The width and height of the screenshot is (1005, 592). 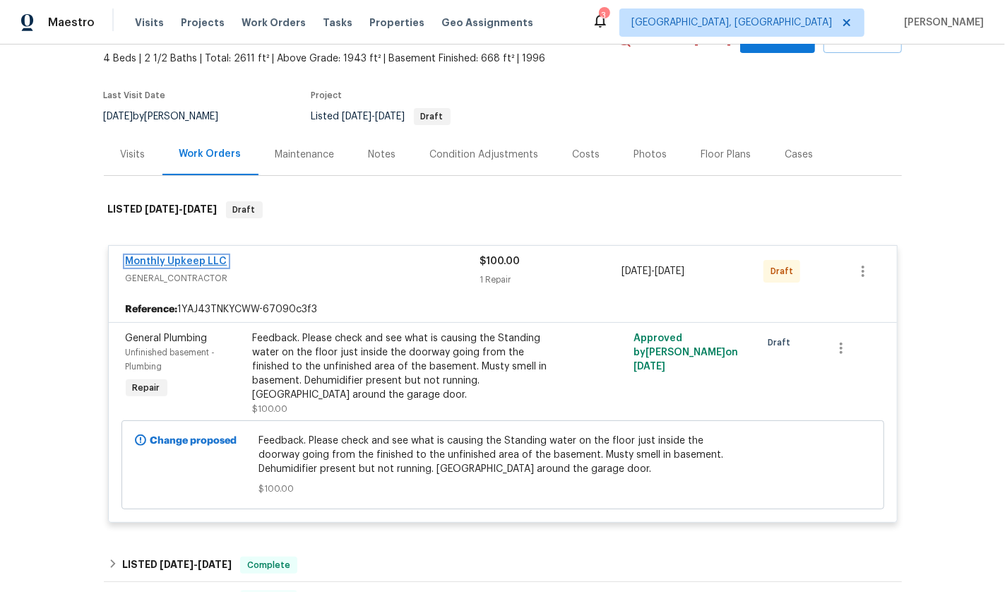 I want to click on span: Complete, so click(x=268, y=565).